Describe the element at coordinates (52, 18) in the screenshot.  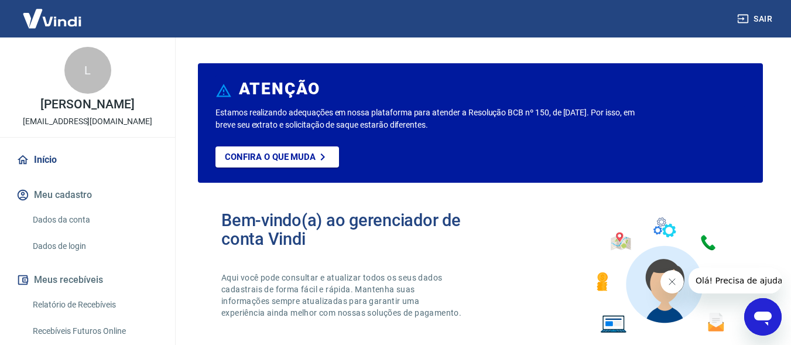
I see `img: Vindi` at that location.